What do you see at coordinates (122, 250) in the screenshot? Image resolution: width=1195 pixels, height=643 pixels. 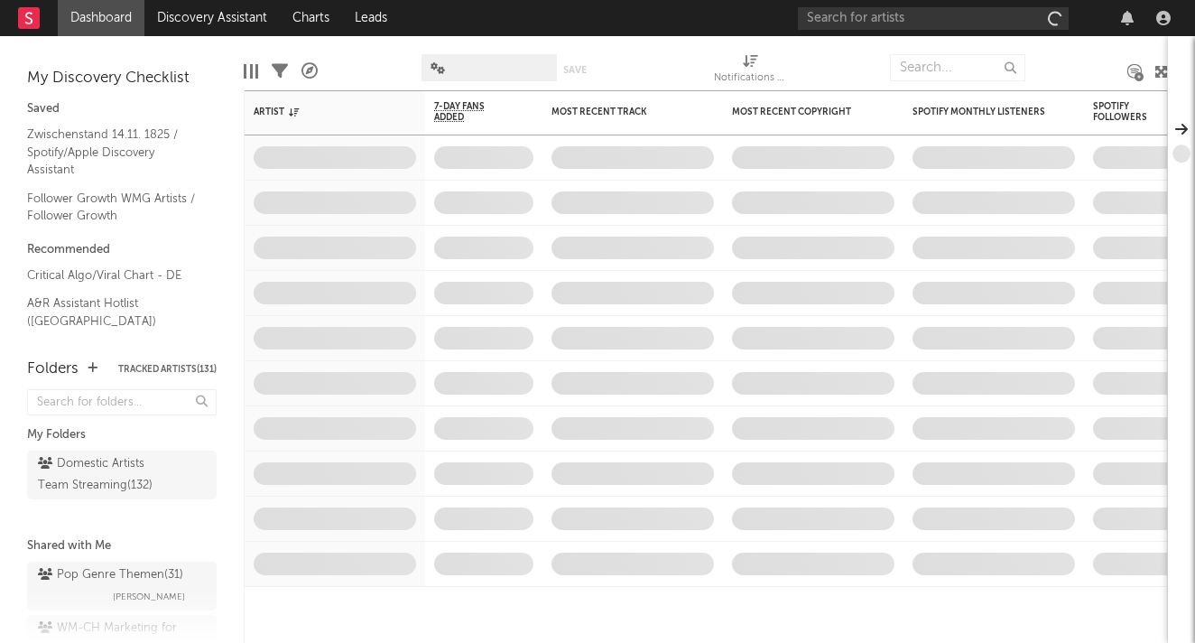 I see `div: Recommended` at bounding box center [122, 250].